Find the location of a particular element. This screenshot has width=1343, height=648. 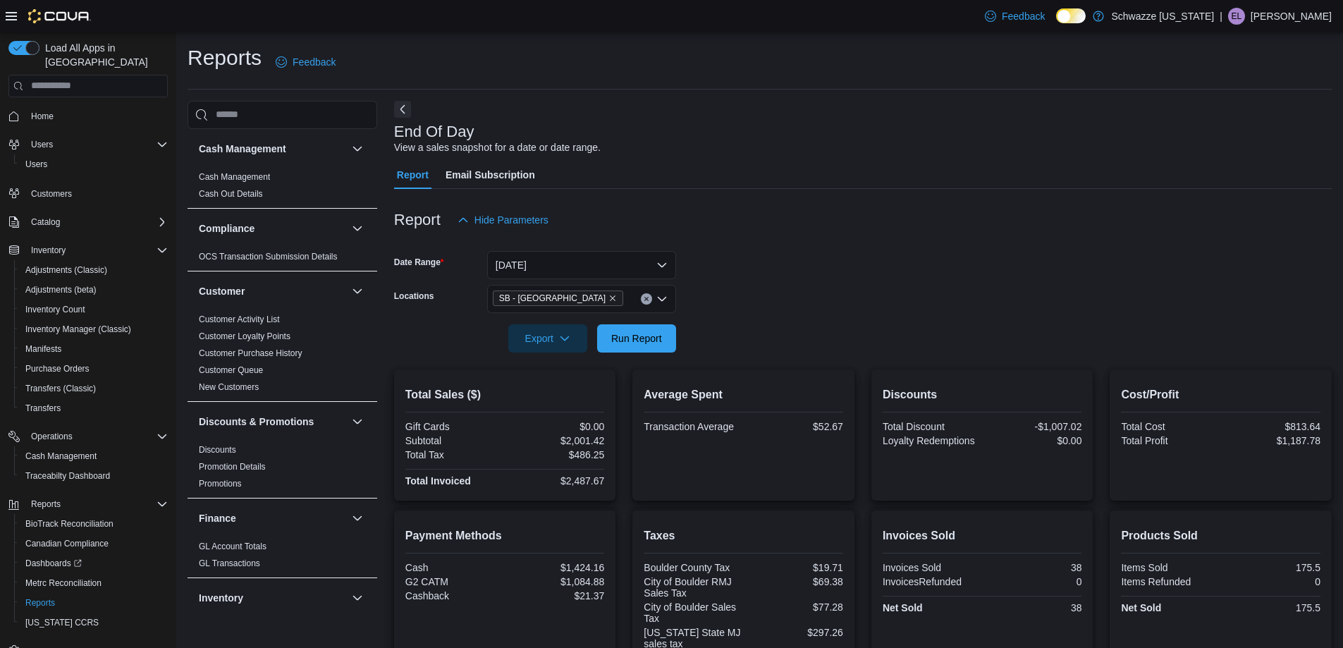

a: GL Transactions is located at coordinates (229, 563).